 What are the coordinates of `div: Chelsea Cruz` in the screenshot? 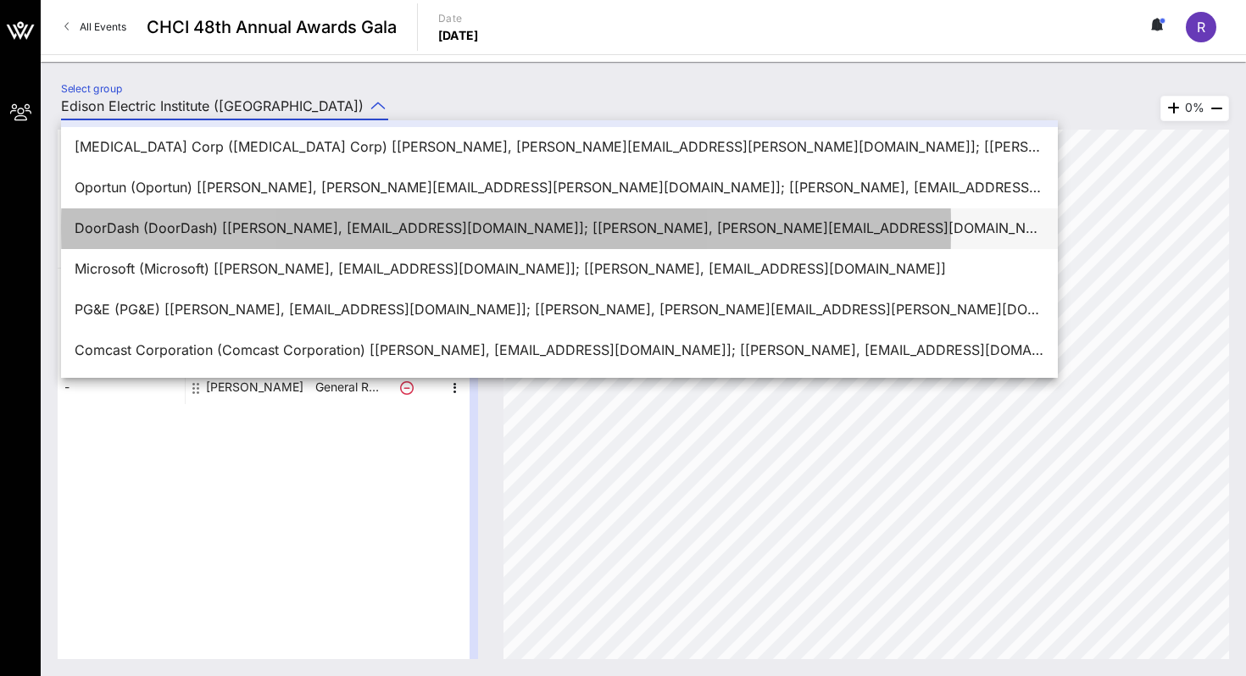 It's located at (254, 387).